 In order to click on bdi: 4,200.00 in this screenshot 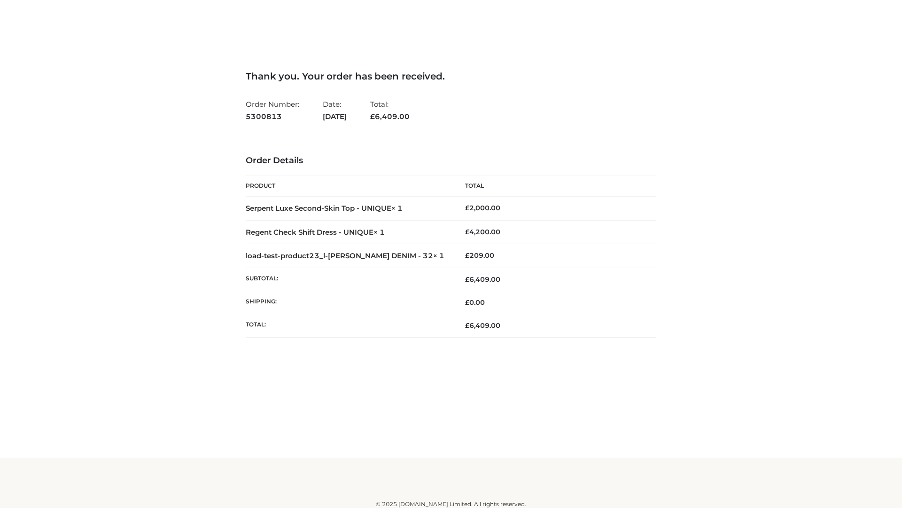, I will do `click(483, 232)`.